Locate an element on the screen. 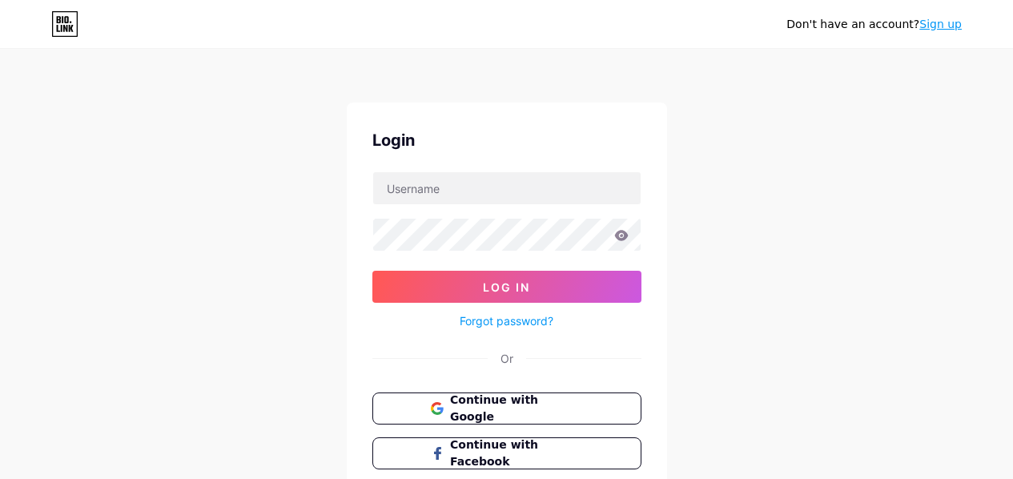 The width and height of the screenshot is (1013, 479). input: Username is located at coordinates (507, 188).